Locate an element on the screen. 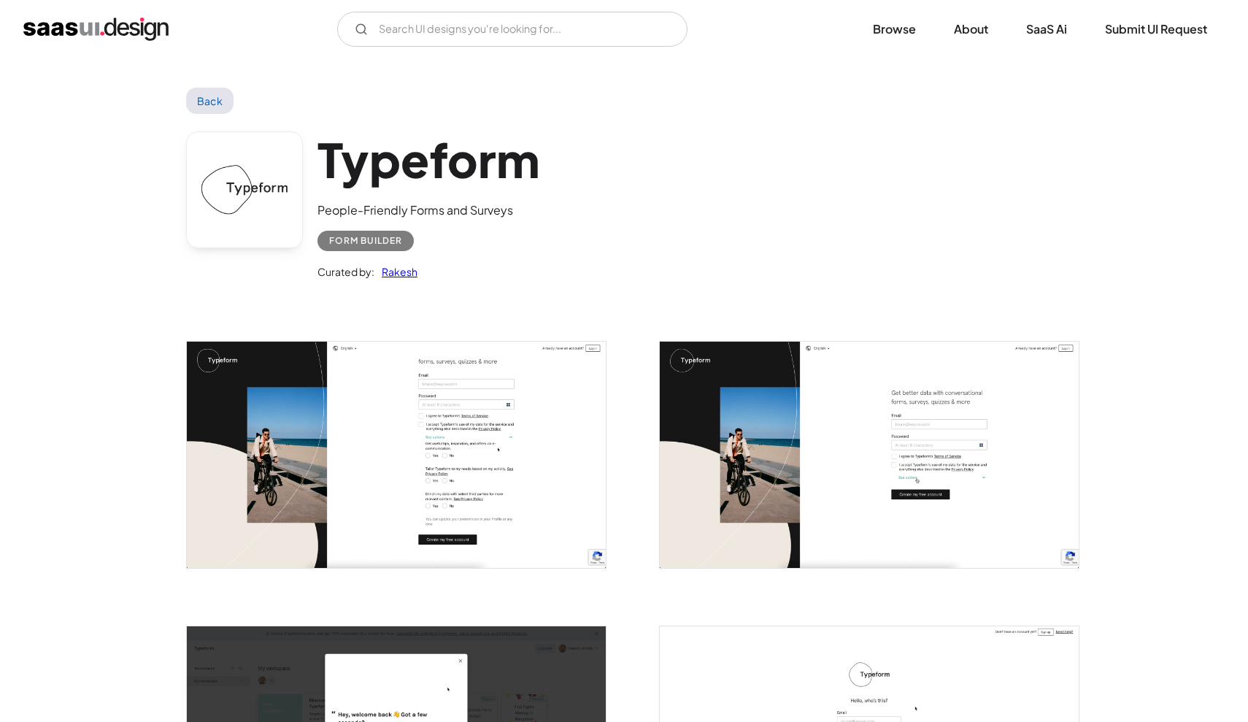 The height and width of the screenshot is (722, 1248). input: Search UI designs you're looking for... is located at coordinates (512, 29).